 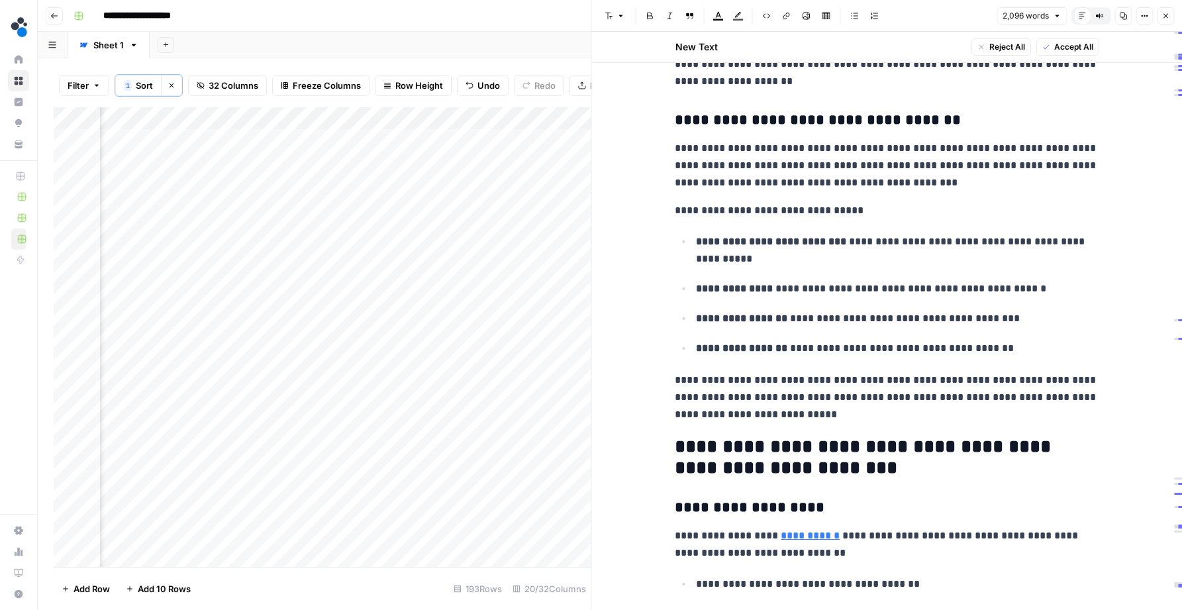 I want to click on span: Undo, so click(x=488, y=85).